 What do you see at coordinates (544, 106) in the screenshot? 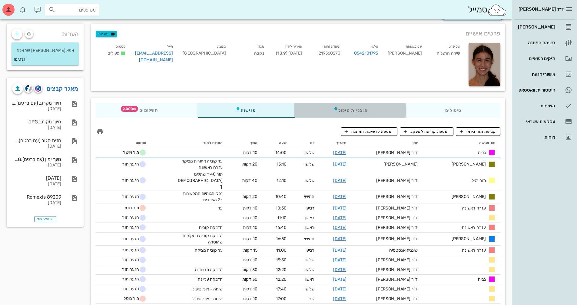
I see `a: משימות` at bounding box center [544, 106].